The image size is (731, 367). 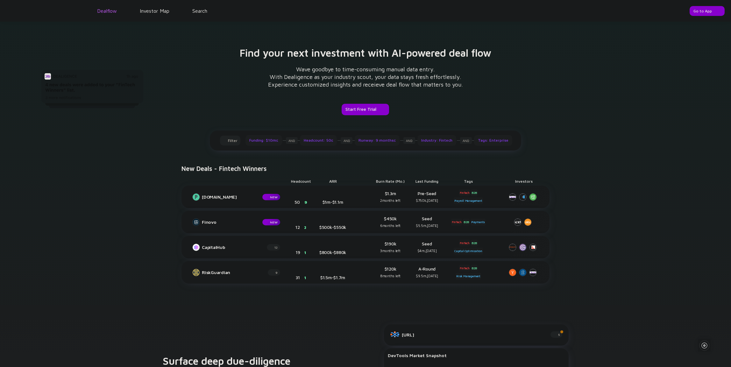 What do you see at coordinates (107, 11) in the screenshot?
I see `a: Dealflow` at bounding box center [107, 11].